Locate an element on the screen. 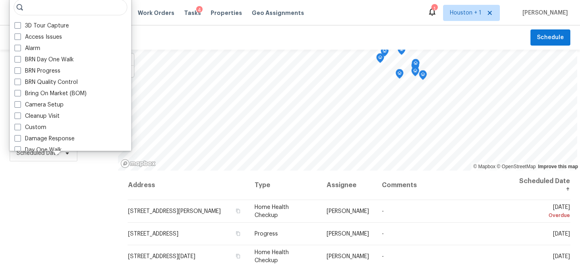  label: Custom is located at coordinates (30, 127).